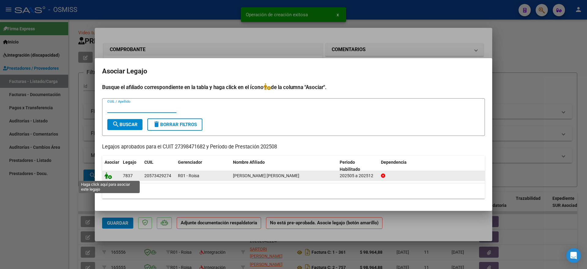 The image size is (587, 269). I want to click on div: 20573429274, so click(158, 175).